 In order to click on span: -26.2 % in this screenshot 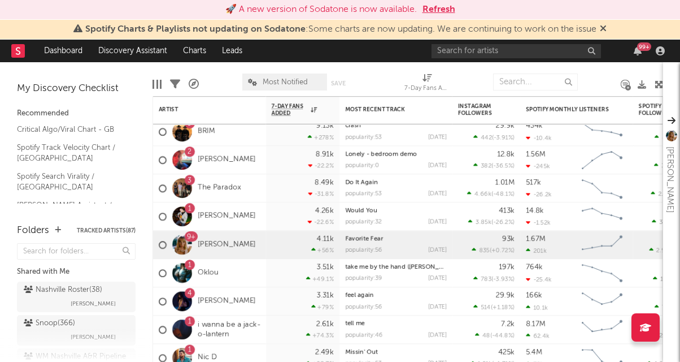, I will do `click(503, 222)`.